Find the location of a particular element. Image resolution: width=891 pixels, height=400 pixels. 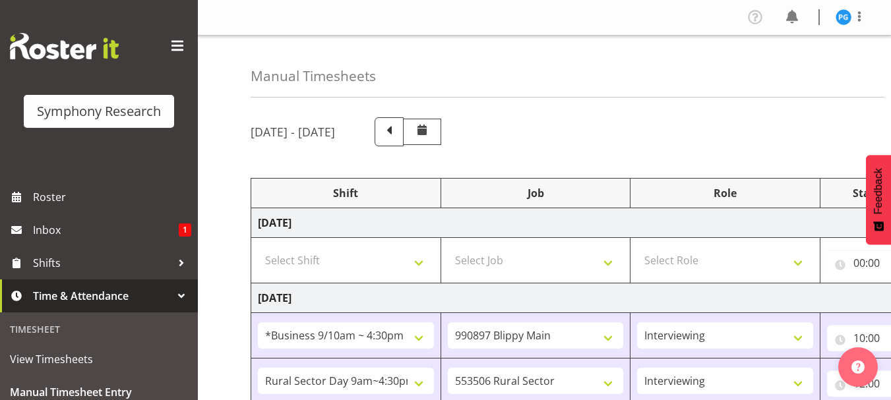

img: Rosterit website logo is located at coordinates (64, 46).